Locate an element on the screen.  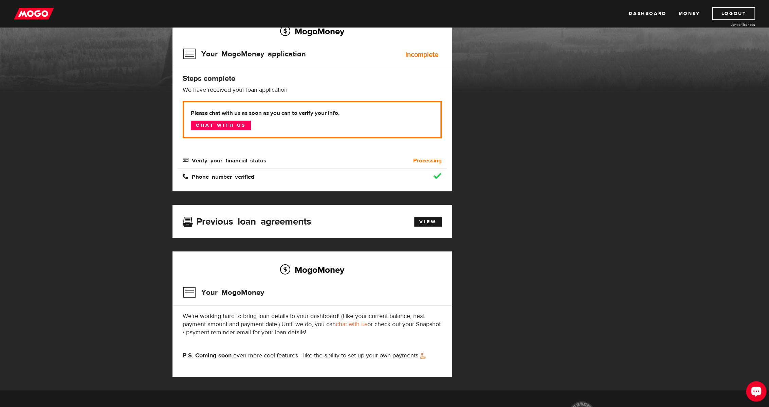
a: Dashboard is located at coordinates (648, 14).